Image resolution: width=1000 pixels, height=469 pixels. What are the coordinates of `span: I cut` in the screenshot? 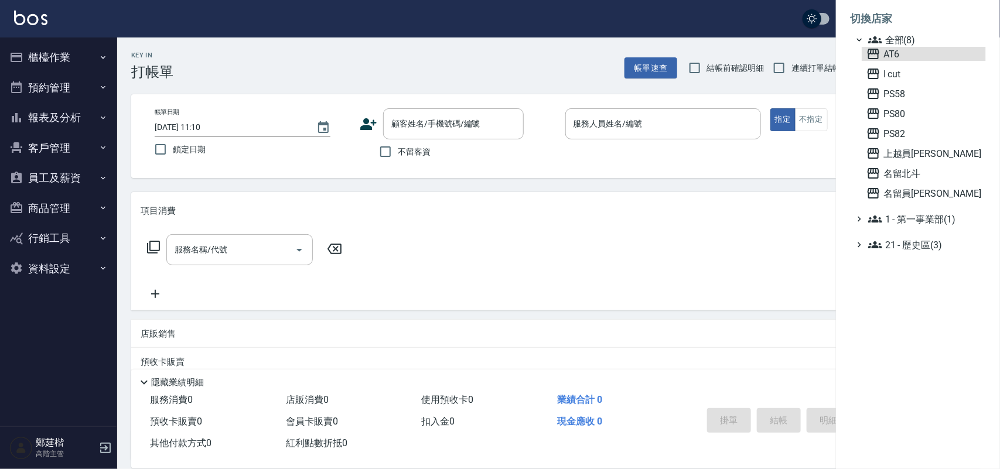 It's located at (924, 74).